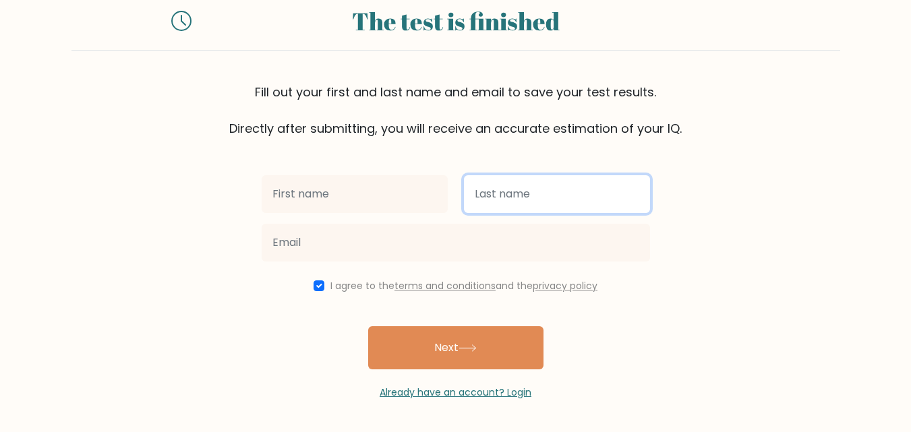 The height and width of the screenshot is (432, 911). I want to click on a: privacy policy, so click(565, 286).